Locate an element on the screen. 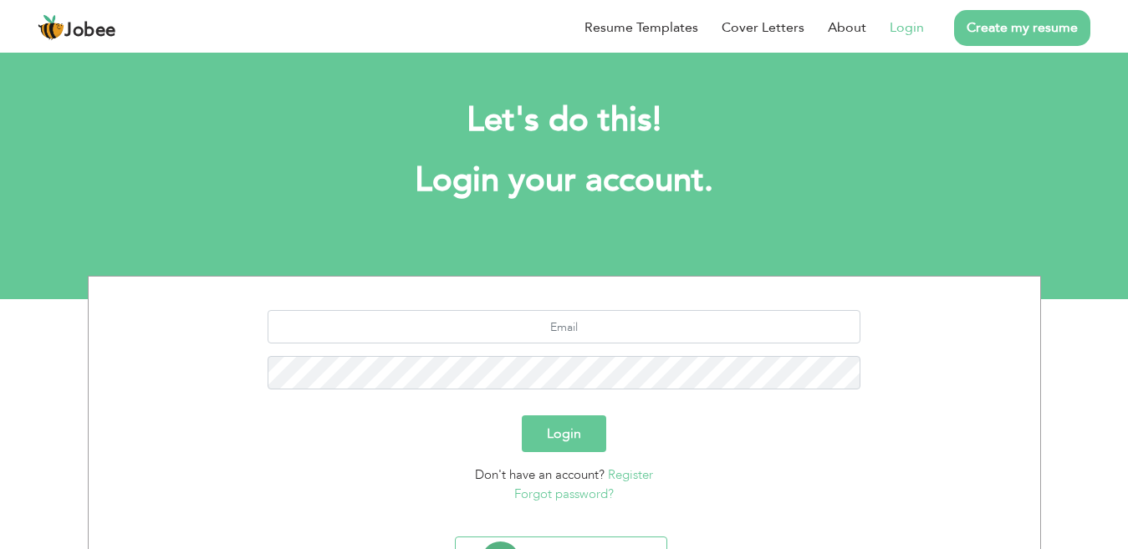 The width and height of the screenshot is (1128, 549). span: Don't have an account? is located at coordinates (539, 475).